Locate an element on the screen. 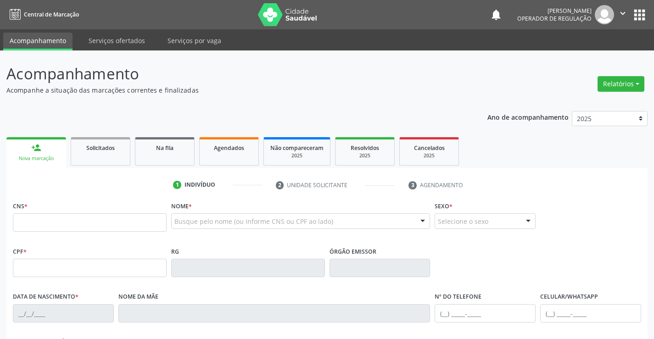 The height and width of the screenshot is (339, 654). label: CPF is located at coordinates (20, 251).